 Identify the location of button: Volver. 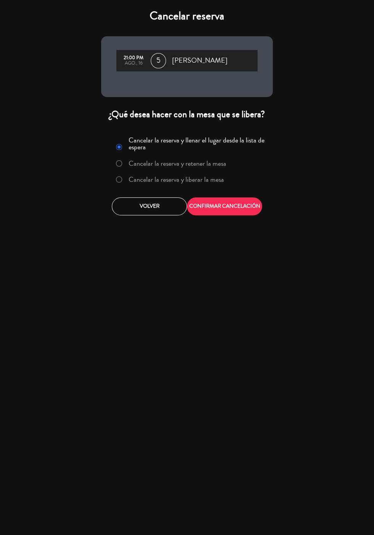
(149, 206).